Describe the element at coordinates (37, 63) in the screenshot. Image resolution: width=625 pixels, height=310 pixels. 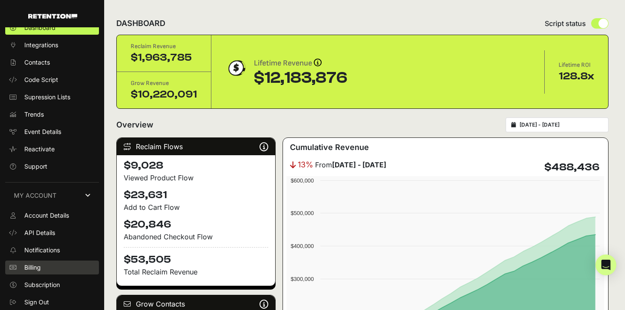
I see `span: Contacts` at that location.